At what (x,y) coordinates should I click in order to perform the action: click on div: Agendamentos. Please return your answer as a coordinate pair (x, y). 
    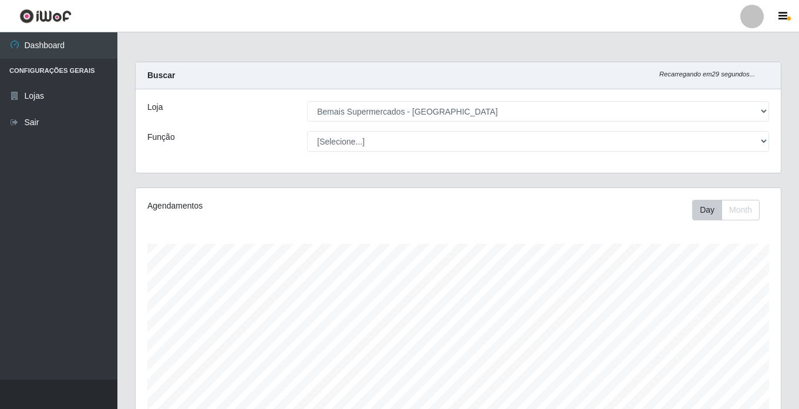
    Looking at the image, I should click on (272, 206).